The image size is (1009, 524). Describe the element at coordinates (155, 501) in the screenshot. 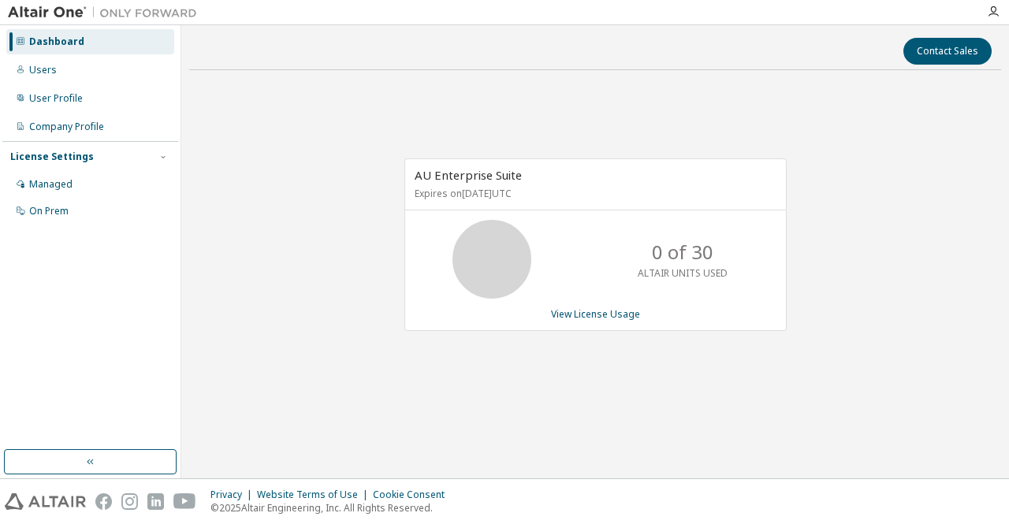

I see `img: linkedin.svg` at that location.